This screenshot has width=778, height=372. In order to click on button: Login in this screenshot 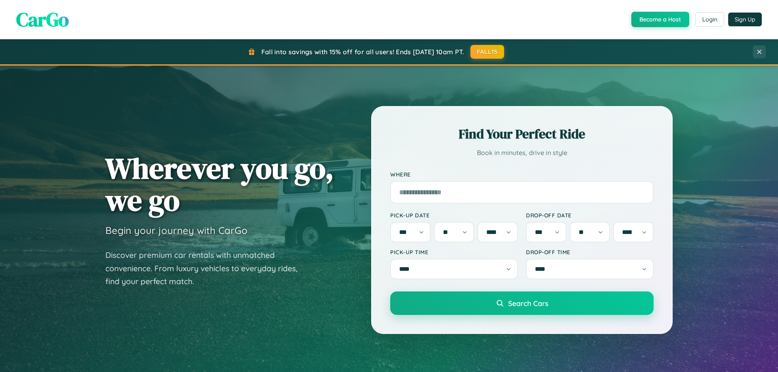, I will do `click(709, 19)`.